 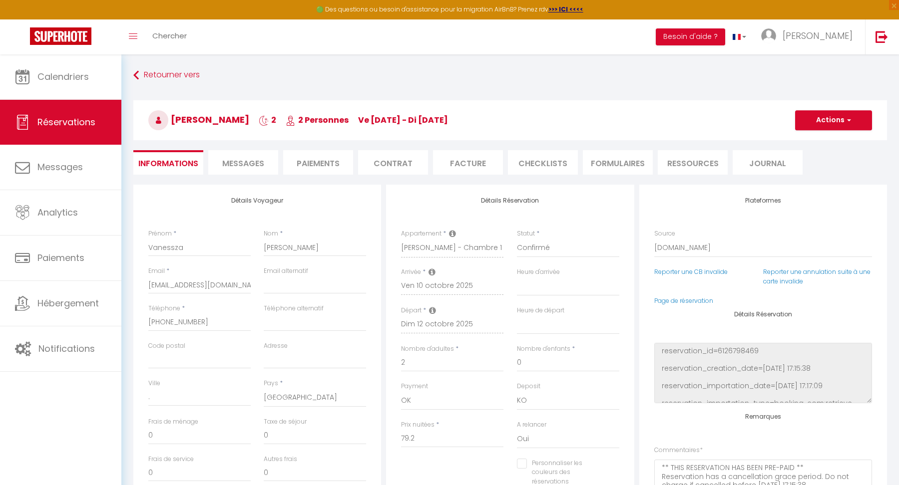 I want to click on img: Super Booking, so click(x=60, y=36).